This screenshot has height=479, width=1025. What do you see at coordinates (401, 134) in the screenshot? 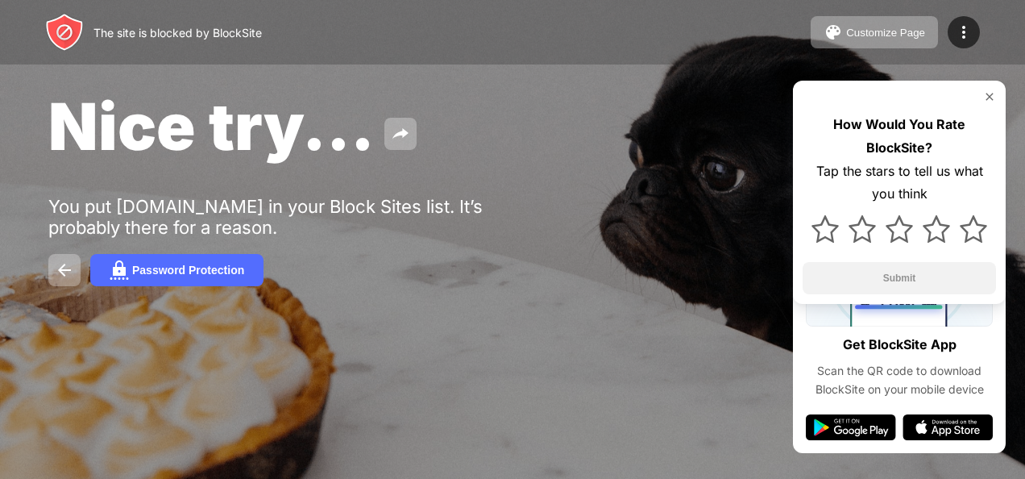
I see `img: share.svg` at bounding box center [401, 134].